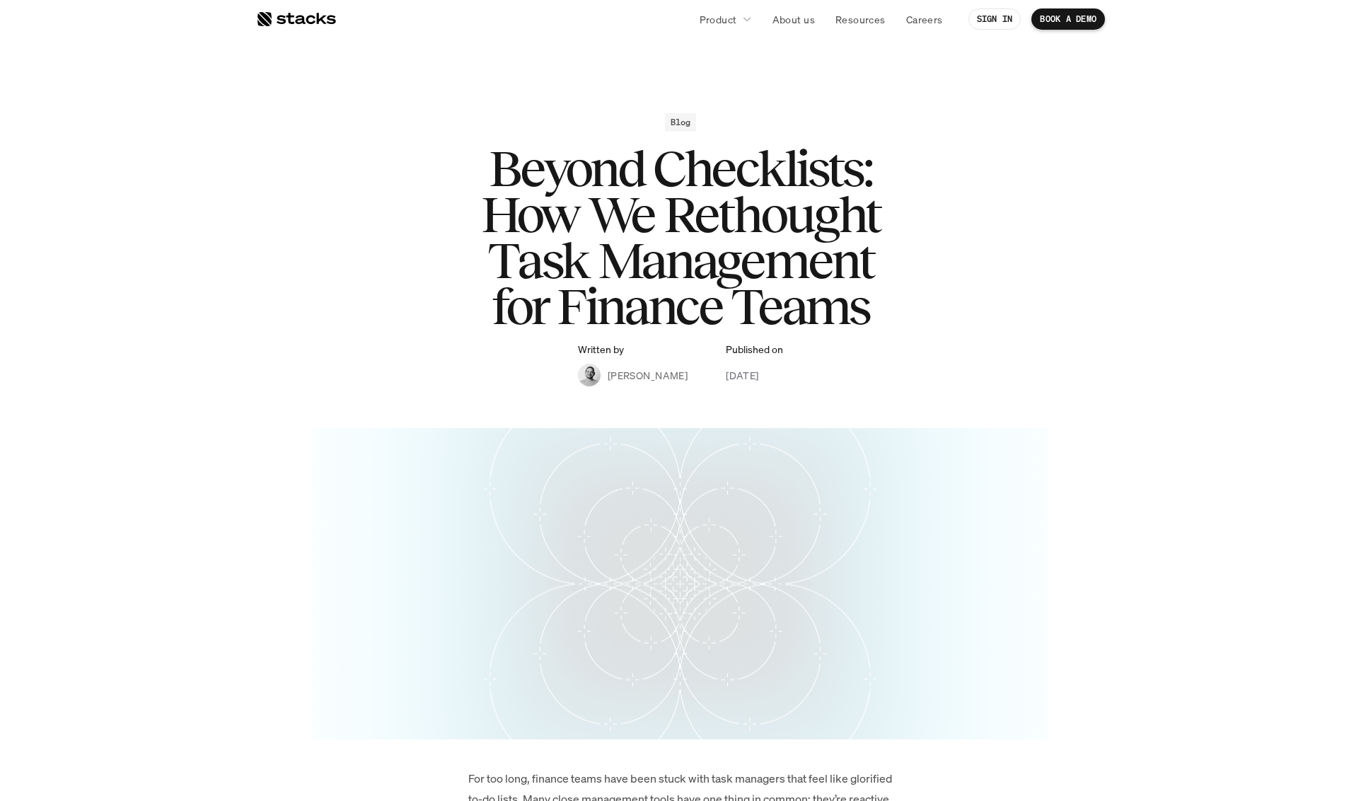 The height and width of the screenshot is (801, 1361). What do you see at coordinates (994, 19) in the screenshot?
I see `a: SIGN IN` at bounding box center [994, 19].